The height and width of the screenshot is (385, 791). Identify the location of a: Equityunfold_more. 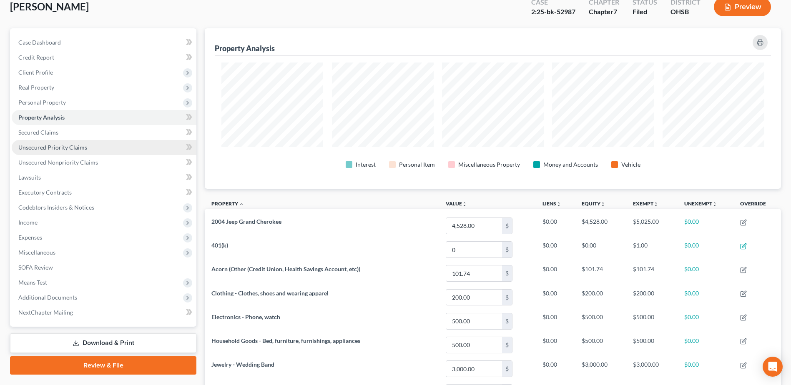
(594, 204).